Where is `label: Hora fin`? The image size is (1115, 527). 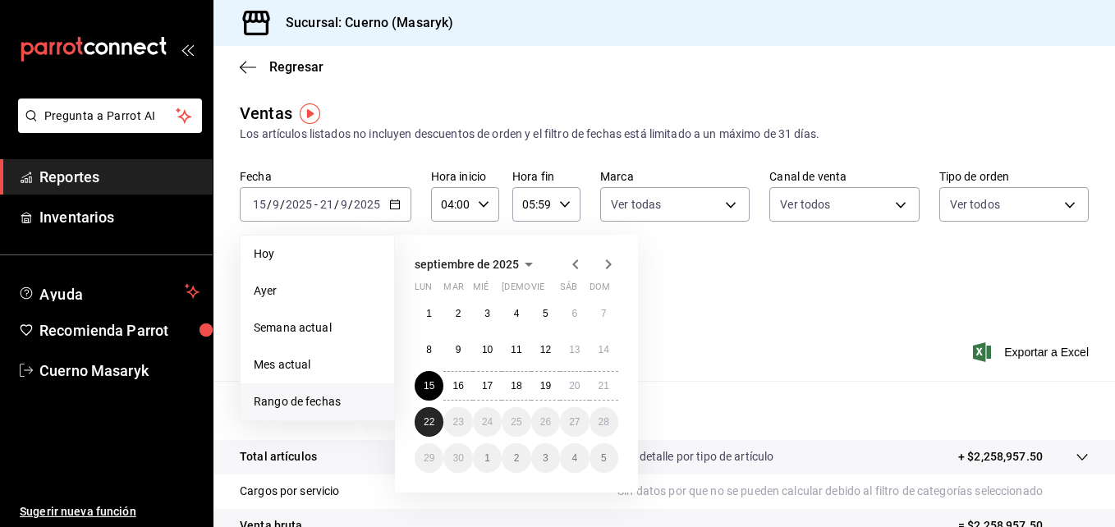 label: Hora fin is located at coordinates (546, 177).